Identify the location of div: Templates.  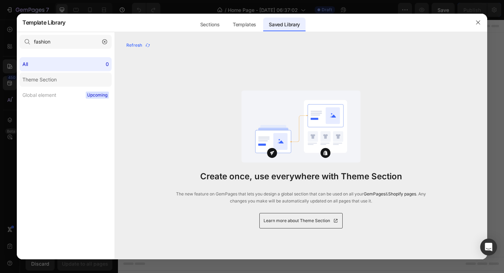
(245, 25).